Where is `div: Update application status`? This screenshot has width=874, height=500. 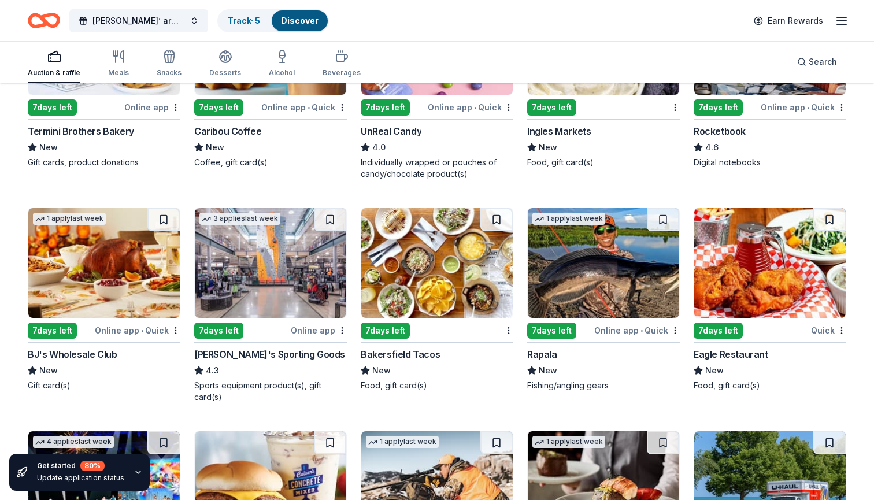
div: Update application status is located at coordinates (80, 478).